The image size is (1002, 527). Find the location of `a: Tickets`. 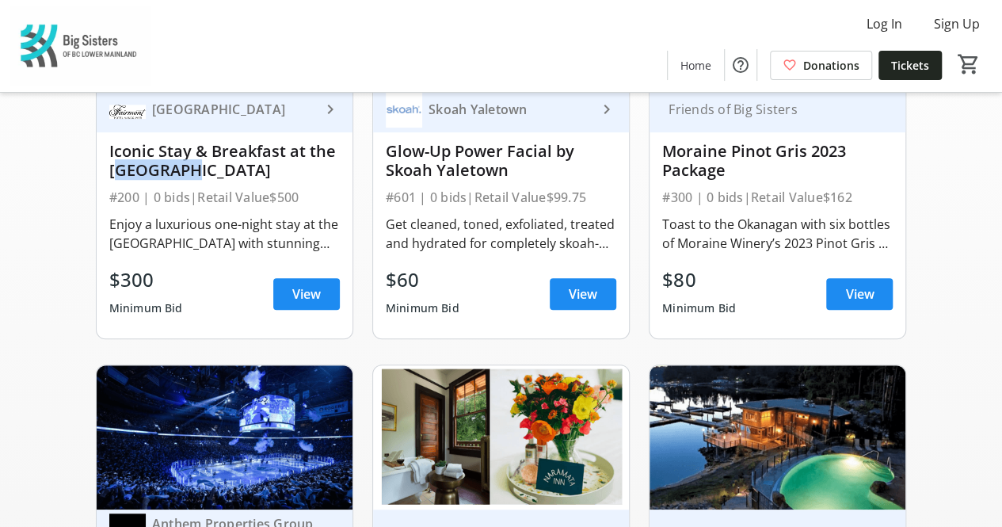

a: Tickets is located at coordinates (910, 65).